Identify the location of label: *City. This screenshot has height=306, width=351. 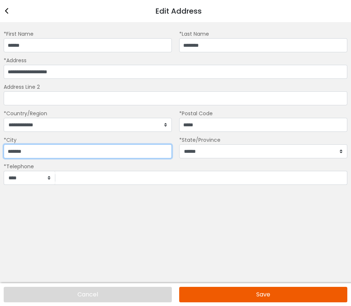
(10, 140).